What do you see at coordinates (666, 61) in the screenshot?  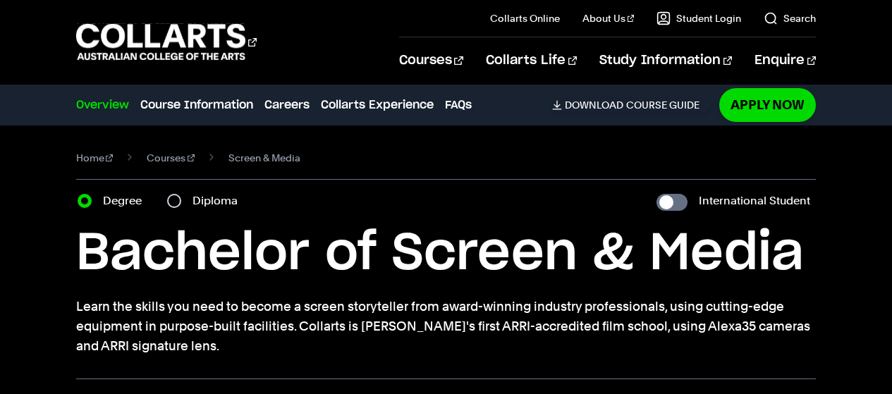 I see `a: Study Information` at bounding box center [666, 61].